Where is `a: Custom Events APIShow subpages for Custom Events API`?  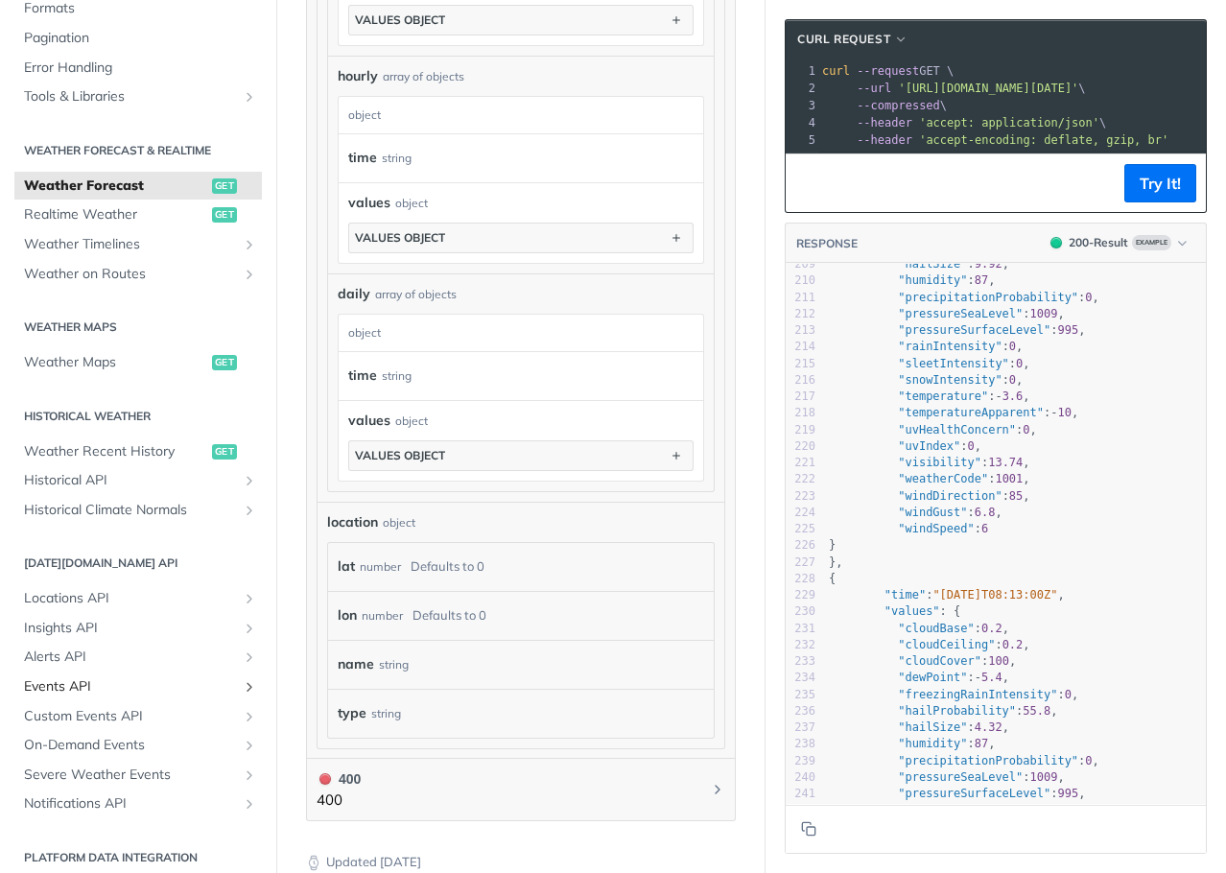
a: Custom Events APIShow subpages for Custom Events API is located at coordinates (138, 716).